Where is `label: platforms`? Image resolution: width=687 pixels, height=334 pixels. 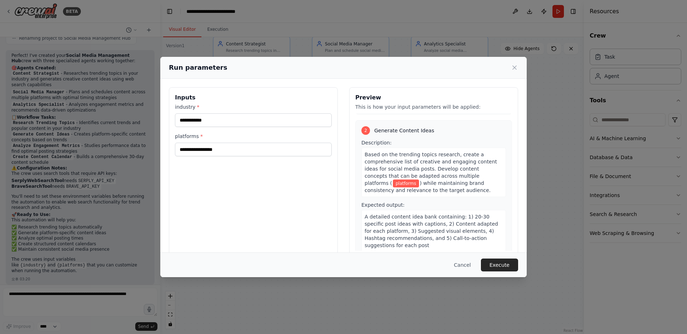
label: platforms is located at coordinates (253, 136).